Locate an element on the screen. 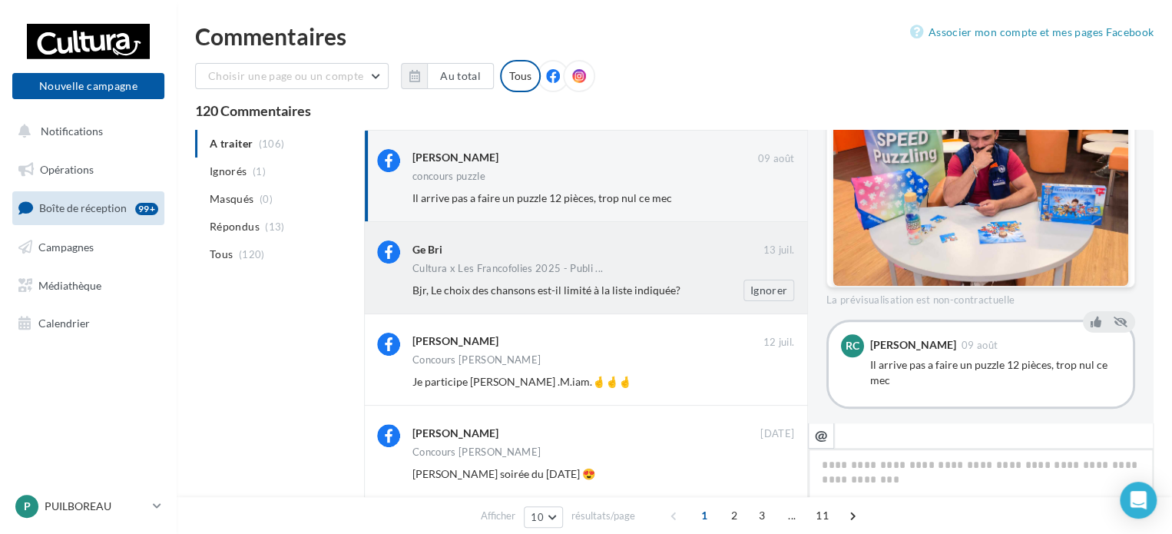 The height and width of the screenshot is (534, 1172). span: P is located at coordinates (27, 506).